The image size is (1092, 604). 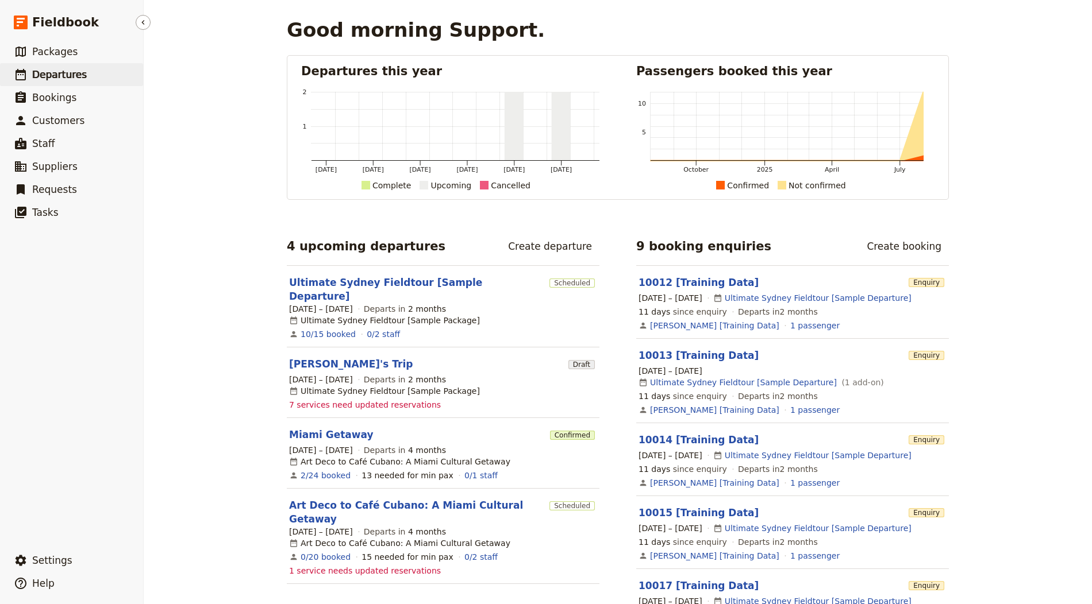 I want to click on span: Suppliers, so click(x=55, y=167).